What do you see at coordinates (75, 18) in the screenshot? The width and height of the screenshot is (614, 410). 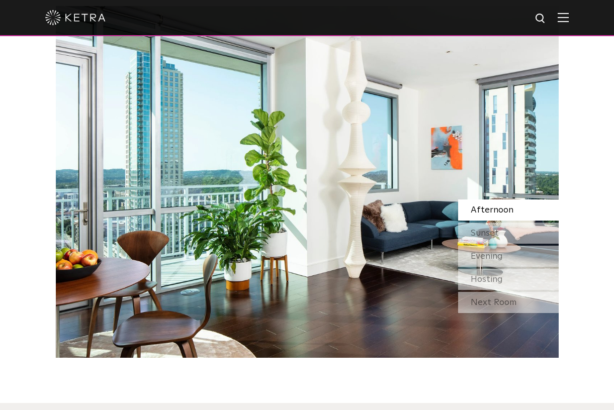 I see `img: ketra-logo-2019-white` at bounding box center [75, 18].